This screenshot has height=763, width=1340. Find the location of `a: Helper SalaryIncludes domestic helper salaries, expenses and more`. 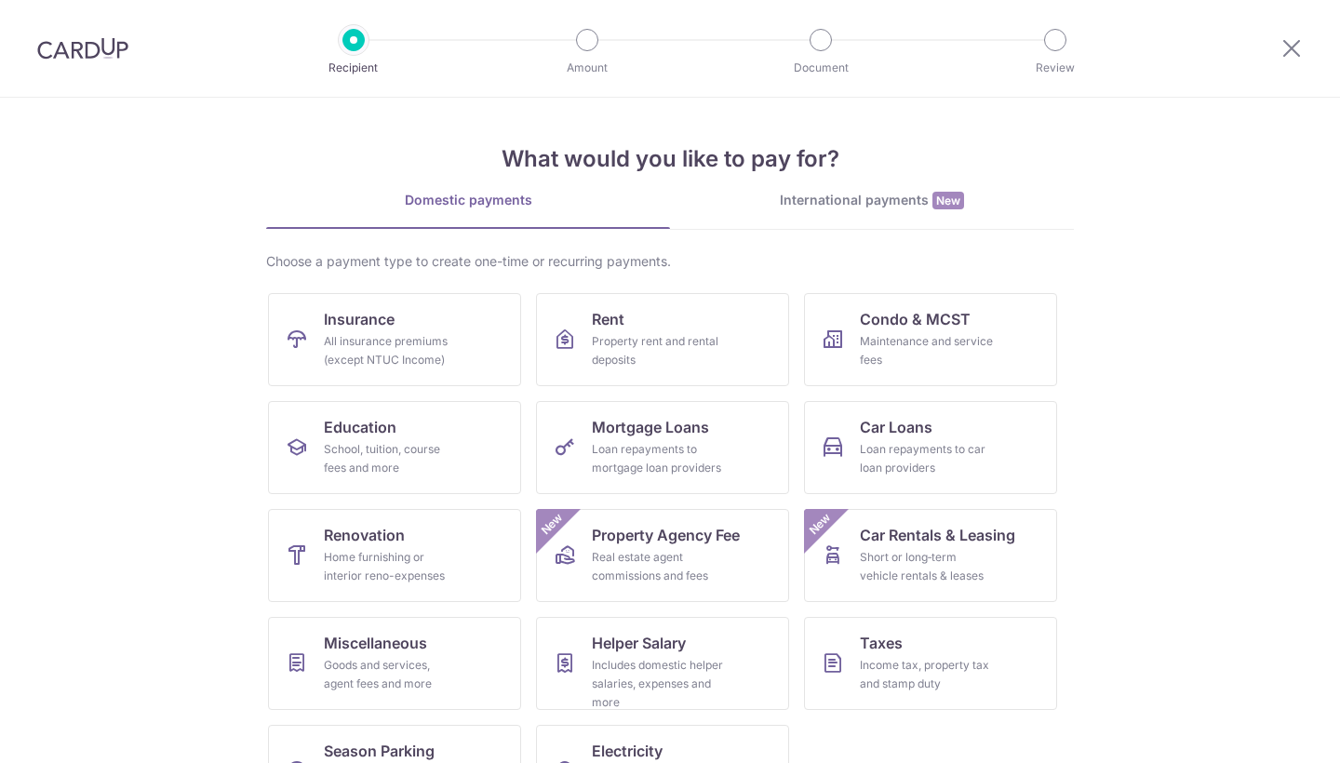

a: Helper SalaryIncludes domestic helper salaries, expenses and more is located at coordinates (662, 663).